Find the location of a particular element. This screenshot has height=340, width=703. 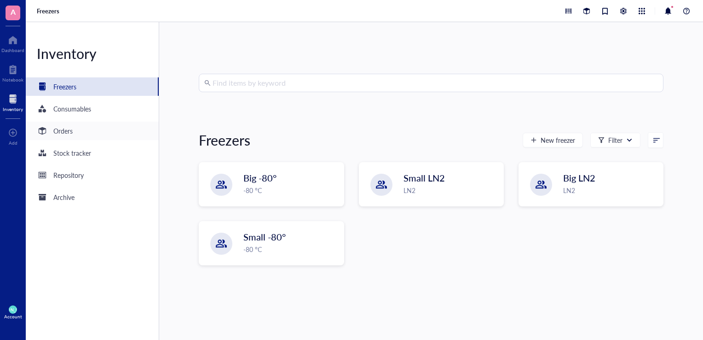

div: Consumables is located at coordinates (72, 109).